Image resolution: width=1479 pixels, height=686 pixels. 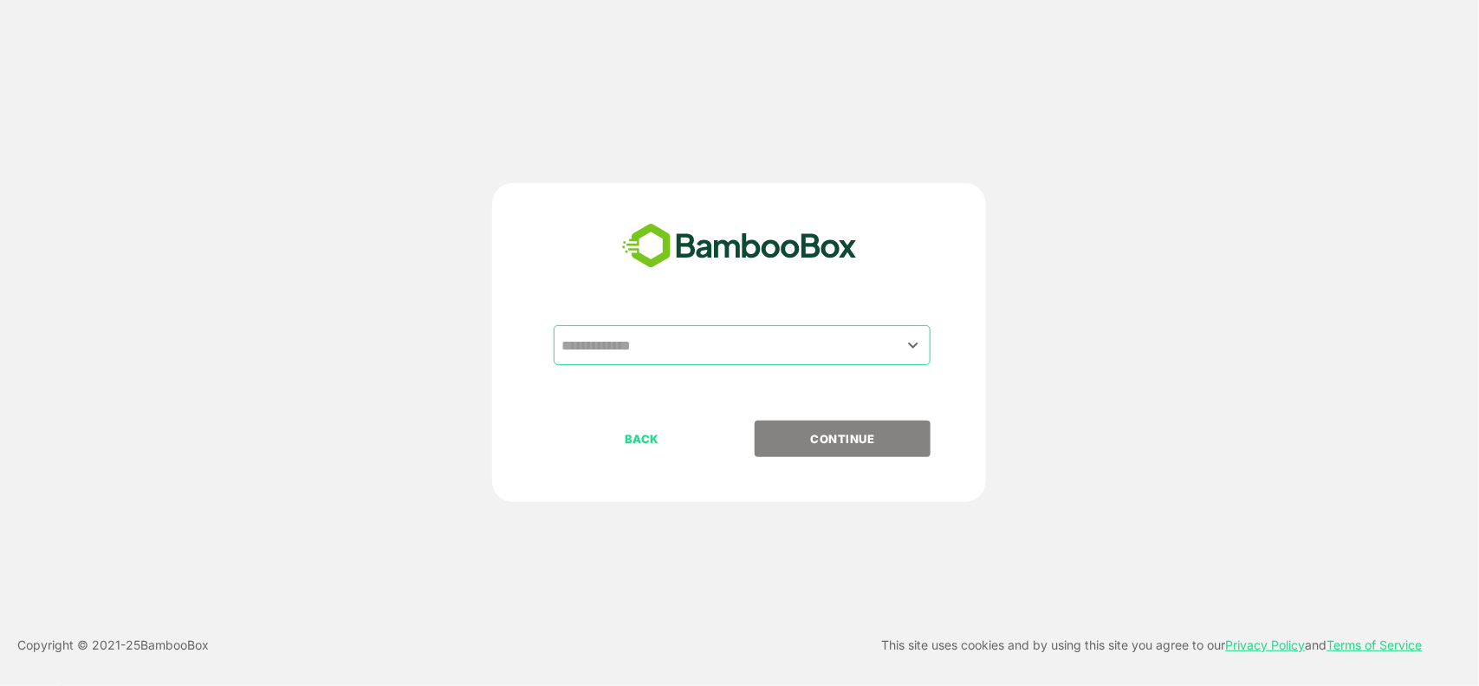 What do you see at coordinates (843, 439) in the screenshot?
I see `p: CONTINUE` at bounding box center [843, 439].